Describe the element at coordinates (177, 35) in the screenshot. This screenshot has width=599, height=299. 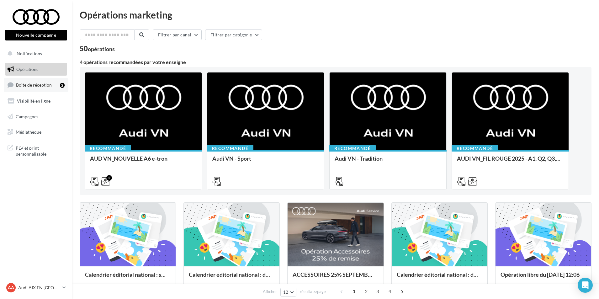
I see `button: Filtrer par canal` at that location.